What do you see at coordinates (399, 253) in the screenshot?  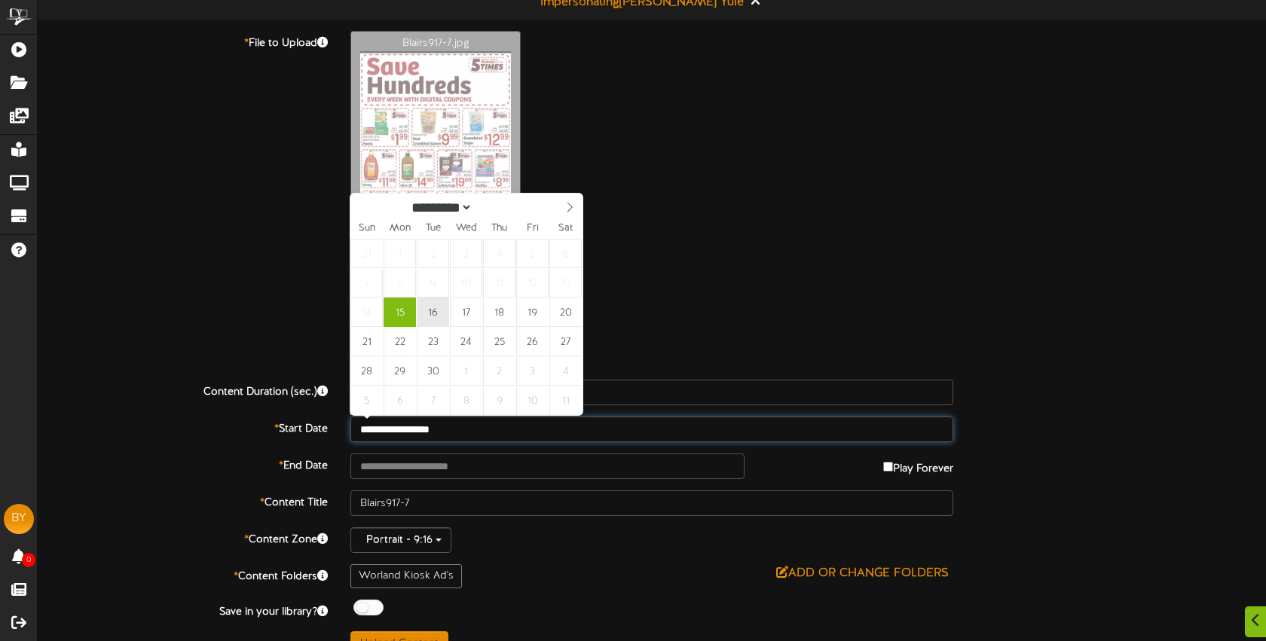 I see `span: September 1, 2025` at bounding box center [399, 253].